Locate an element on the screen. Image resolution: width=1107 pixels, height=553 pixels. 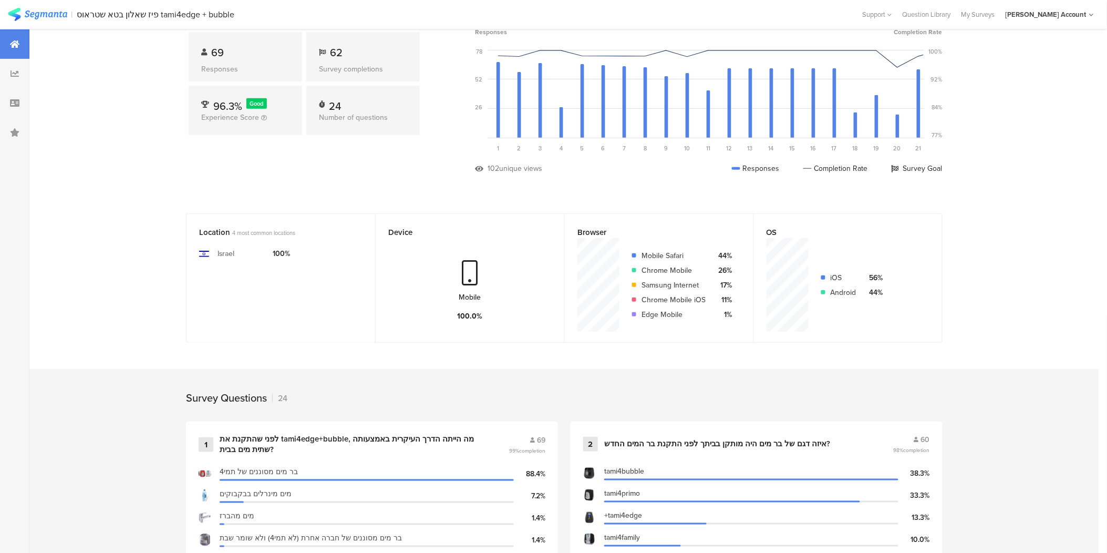
div: 84% is located at coordinates (937, 107).